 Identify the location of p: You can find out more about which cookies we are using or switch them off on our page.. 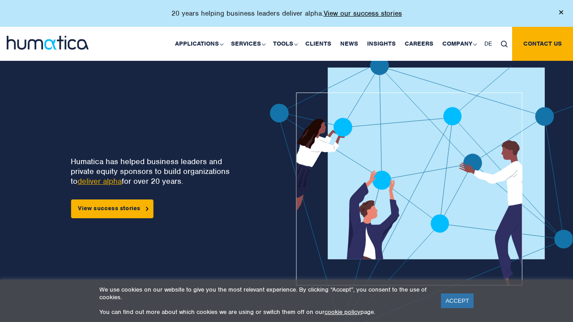
(264, 312).